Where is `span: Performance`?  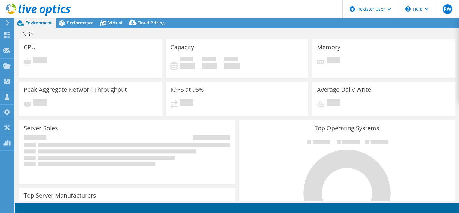
span: Performance is located at coordinates (80, 23).